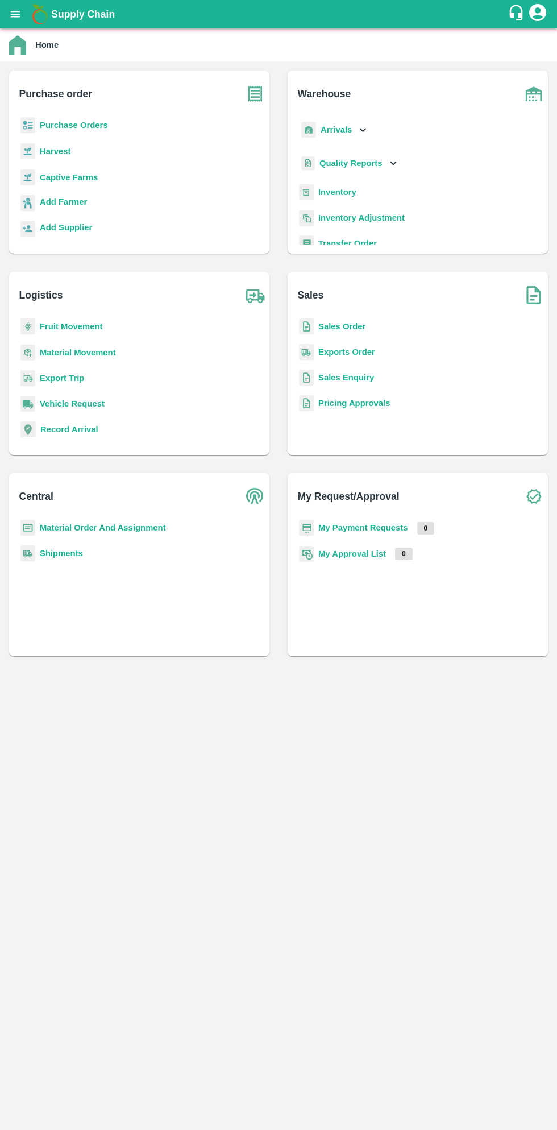 Image resolution: width=557 pixels, height=1130 pixels. I want to click on b: Inventory, so click(337, 192).